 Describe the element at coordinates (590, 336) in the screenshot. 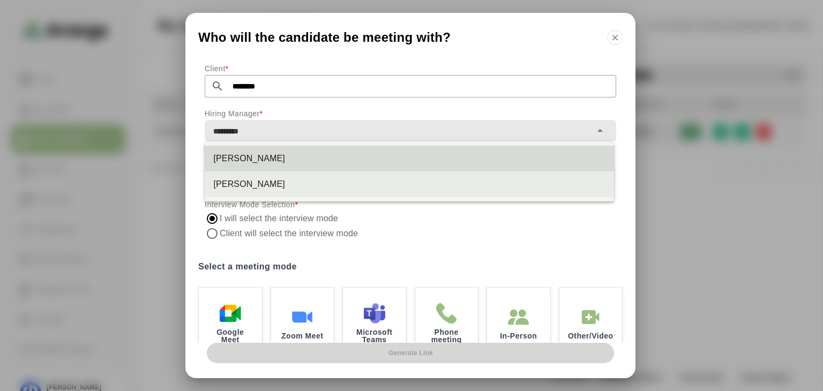

I see `p: Other/Video` at that location.